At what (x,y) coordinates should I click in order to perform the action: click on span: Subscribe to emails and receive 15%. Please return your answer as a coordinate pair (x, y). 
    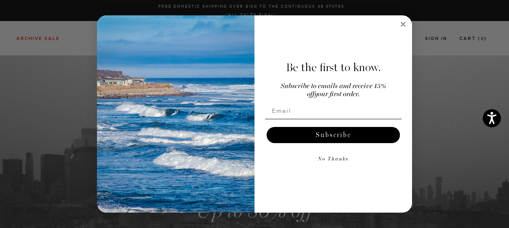
    Looking at the image, I should click on (334, 86).